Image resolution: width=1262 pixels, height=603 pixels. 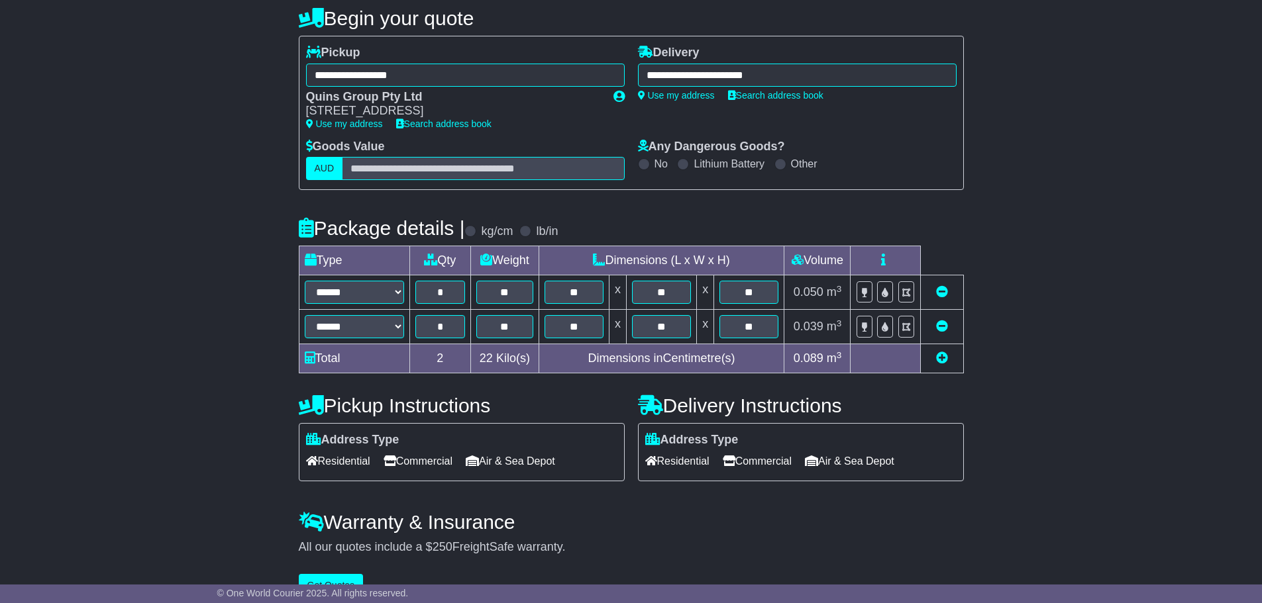 What do you see at coordinates (505, 261) in the screenshot?
I see `td: Weight` at bounding box center [505, 261].